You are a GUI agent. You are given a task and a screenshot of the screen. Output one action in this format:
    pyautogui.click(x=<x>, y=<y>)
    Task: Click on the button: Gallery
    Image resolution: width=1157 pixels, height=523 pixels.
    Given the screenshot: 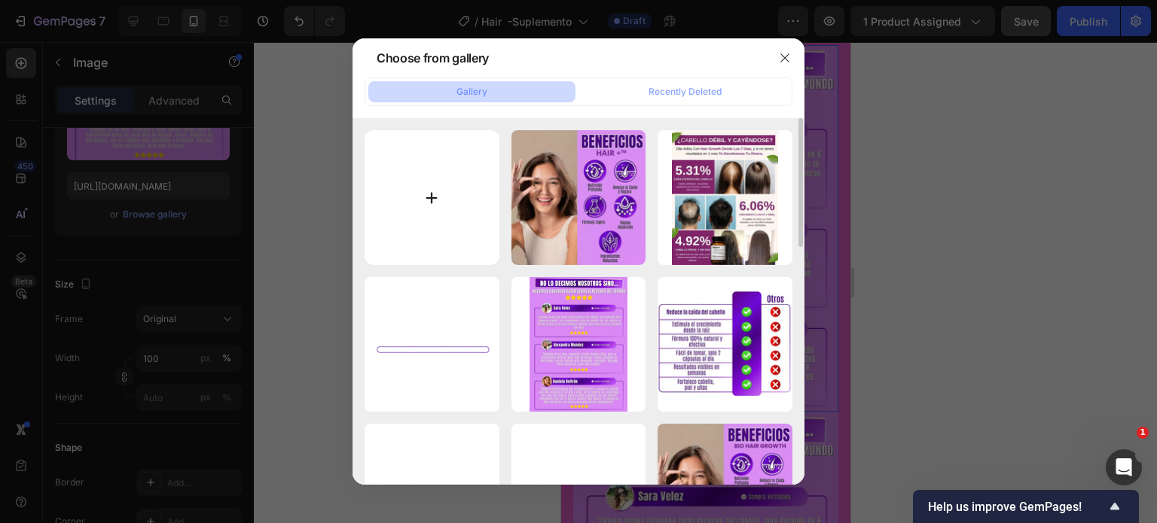 What is the action you would take?
    pyautogui.click(x=471, y=92)
    